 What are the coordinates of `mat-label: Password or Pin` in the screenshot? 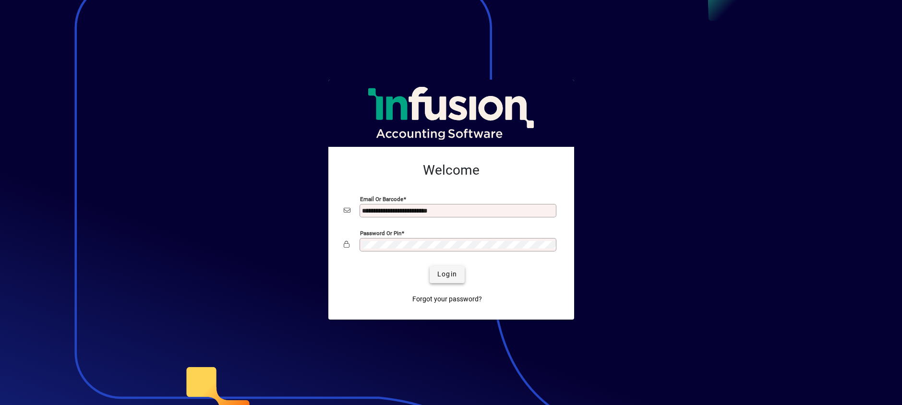 It's located at (381, 233).